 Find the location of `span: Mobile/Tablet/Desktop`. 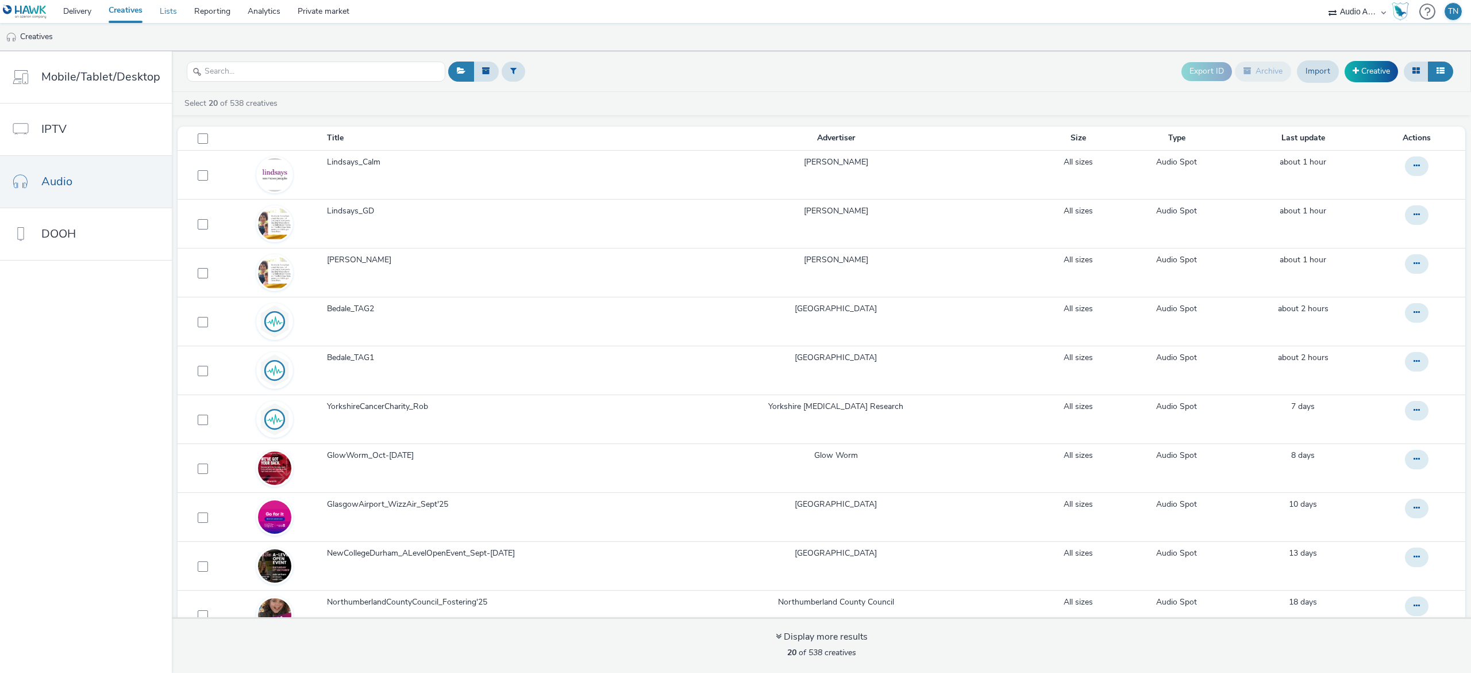

span: Mobile/Tablet/Desktop is located at coordinates (101, 76).